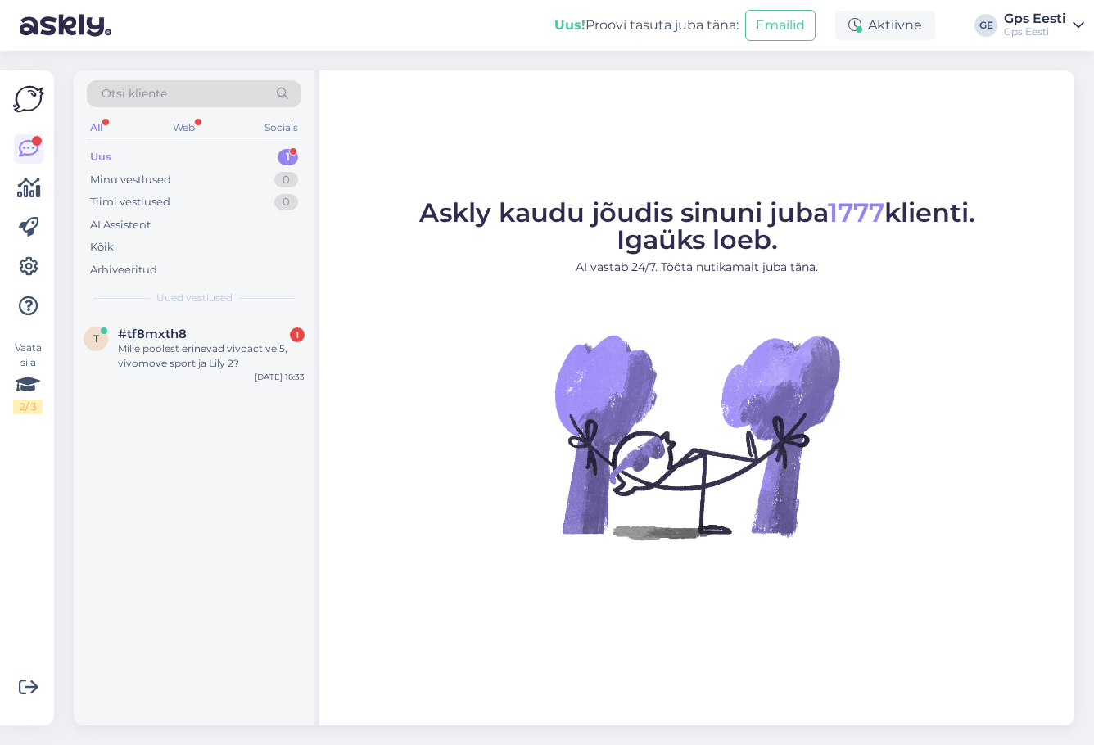 This screenshot has width=1094, height=745. I want to click on a: Gps EestiGps Eesti, so click(1044, 25).